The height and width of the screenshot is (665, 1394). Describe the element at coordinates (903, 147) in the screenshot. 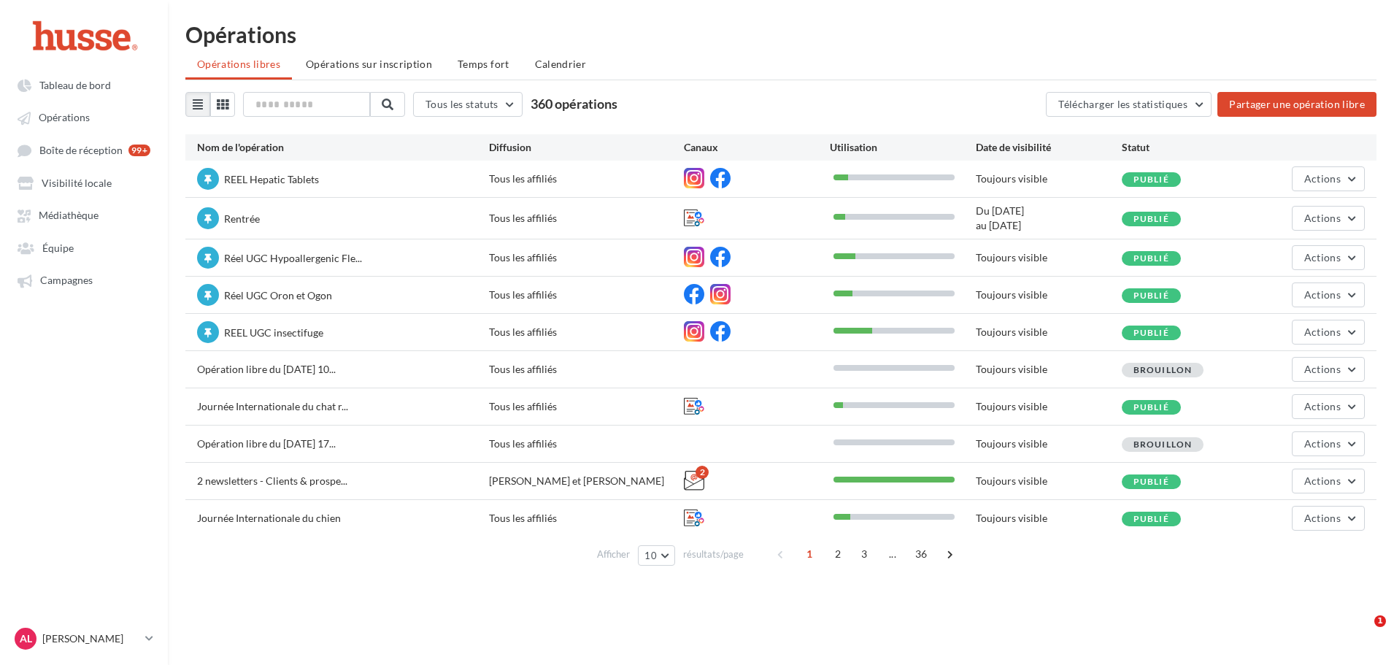

I see `div: Utilisation` at that location.